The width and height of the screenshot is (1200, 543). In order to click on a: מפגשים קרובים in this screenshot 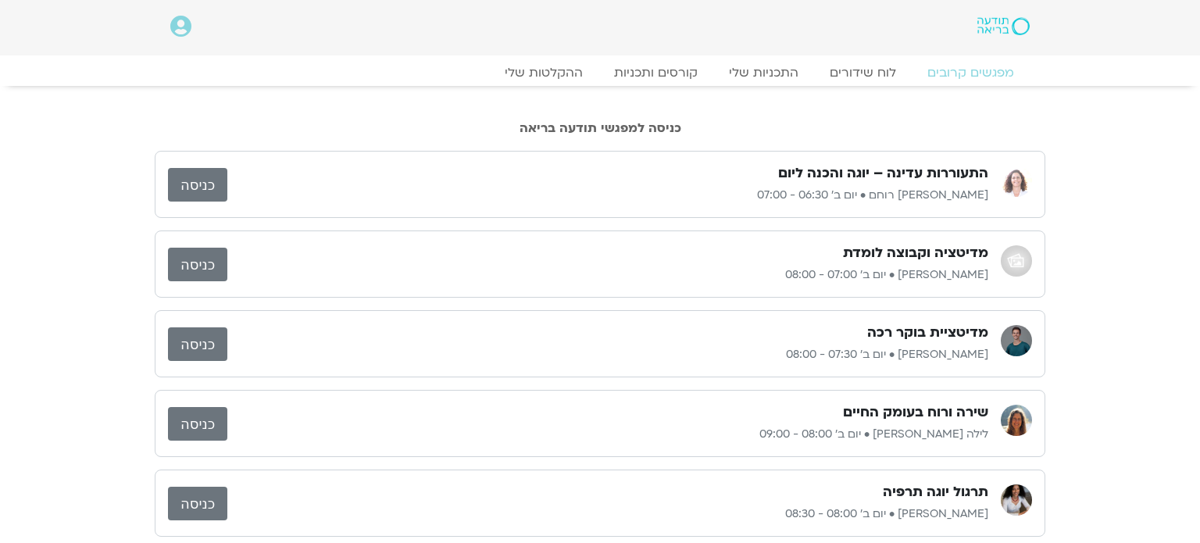, I will do `click(971, 73)`.